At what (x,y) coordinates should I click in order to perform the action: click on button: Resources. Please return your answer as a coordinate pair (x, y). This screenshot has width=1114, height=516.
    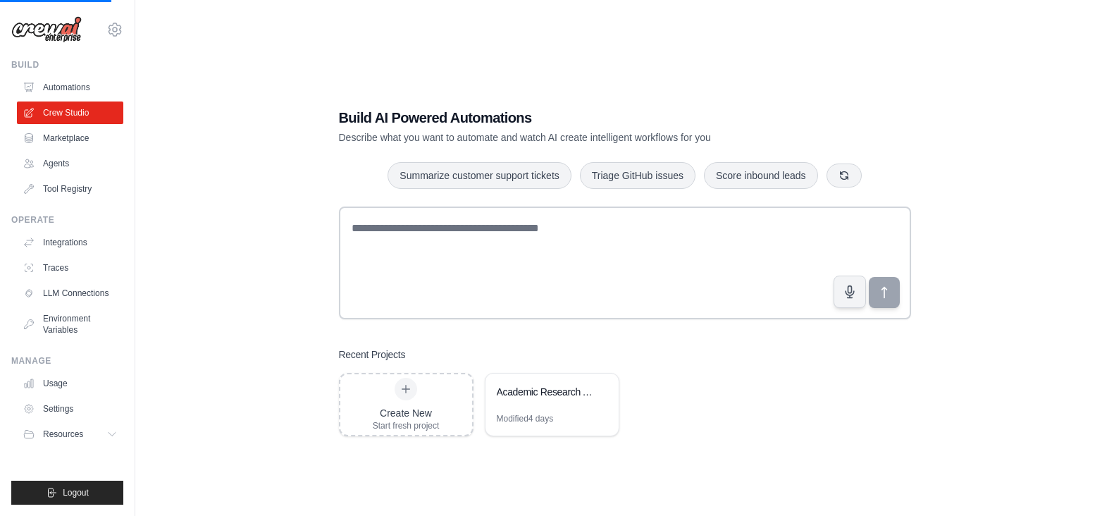
    Looking at the image, I should click on (70, 434).